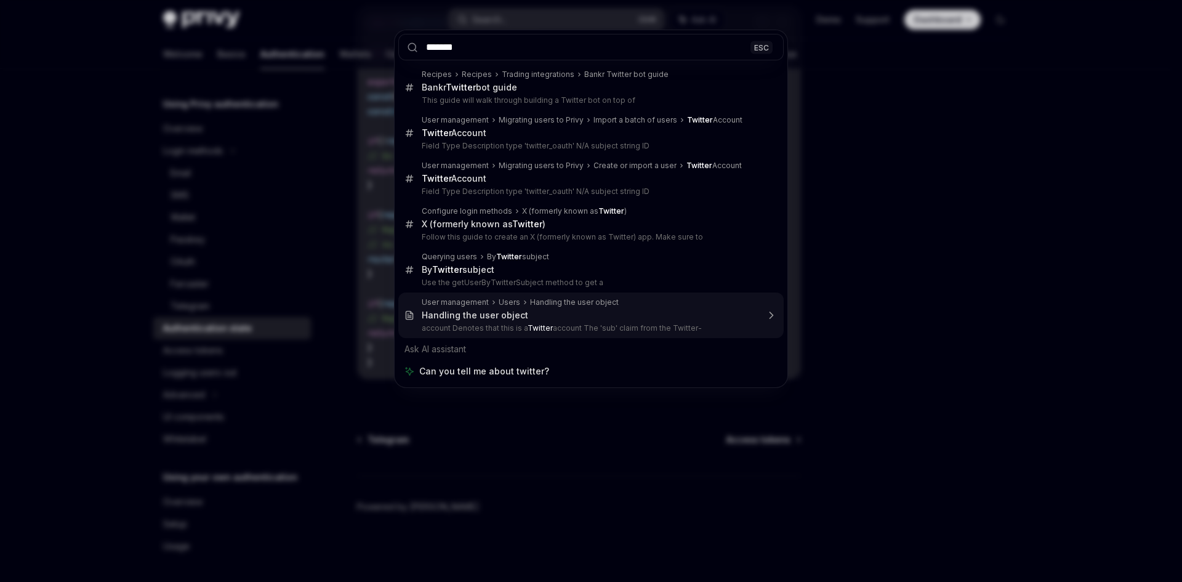  Describe the element at coordinates (590, 237) in the screenshot. I see `p: Follow this guide to create an X (formerly known as Twitter) app. Make sure to` at that location.